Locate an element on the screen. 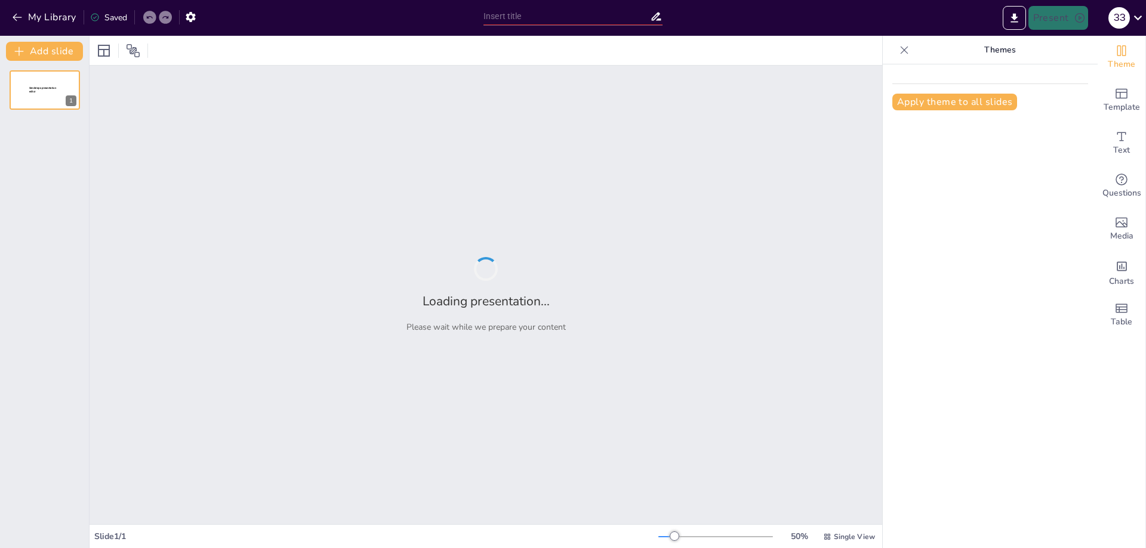 This screenshot has width=1146, height=548. div: 50 % is located at coordinates (799, 536).